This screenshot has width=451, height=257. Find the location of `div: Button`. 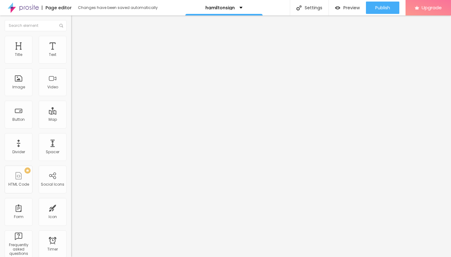

div: Button is located at coordinates (19, 120).